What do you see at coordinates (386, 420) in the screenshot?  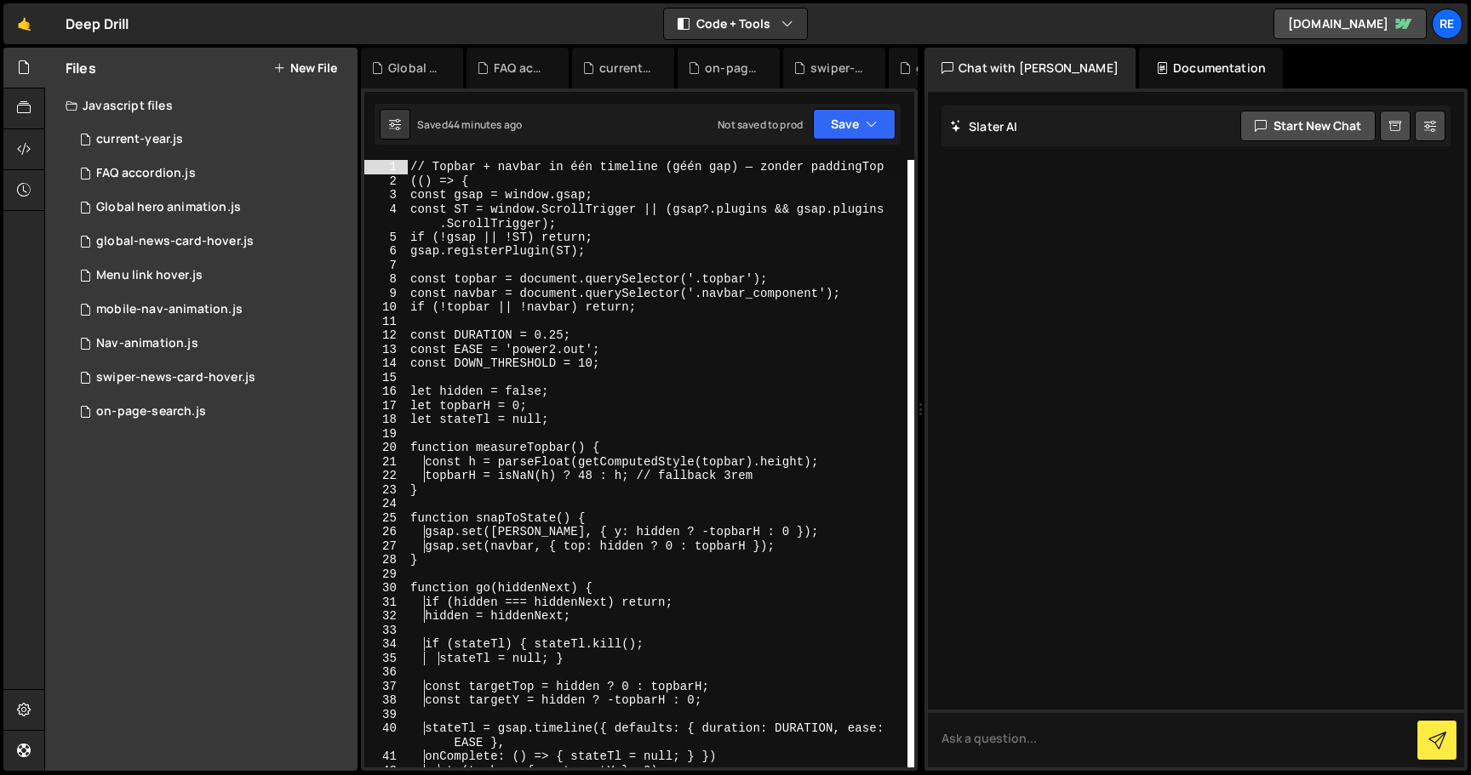 I see `div: 18` at bounding box center [386, 420].